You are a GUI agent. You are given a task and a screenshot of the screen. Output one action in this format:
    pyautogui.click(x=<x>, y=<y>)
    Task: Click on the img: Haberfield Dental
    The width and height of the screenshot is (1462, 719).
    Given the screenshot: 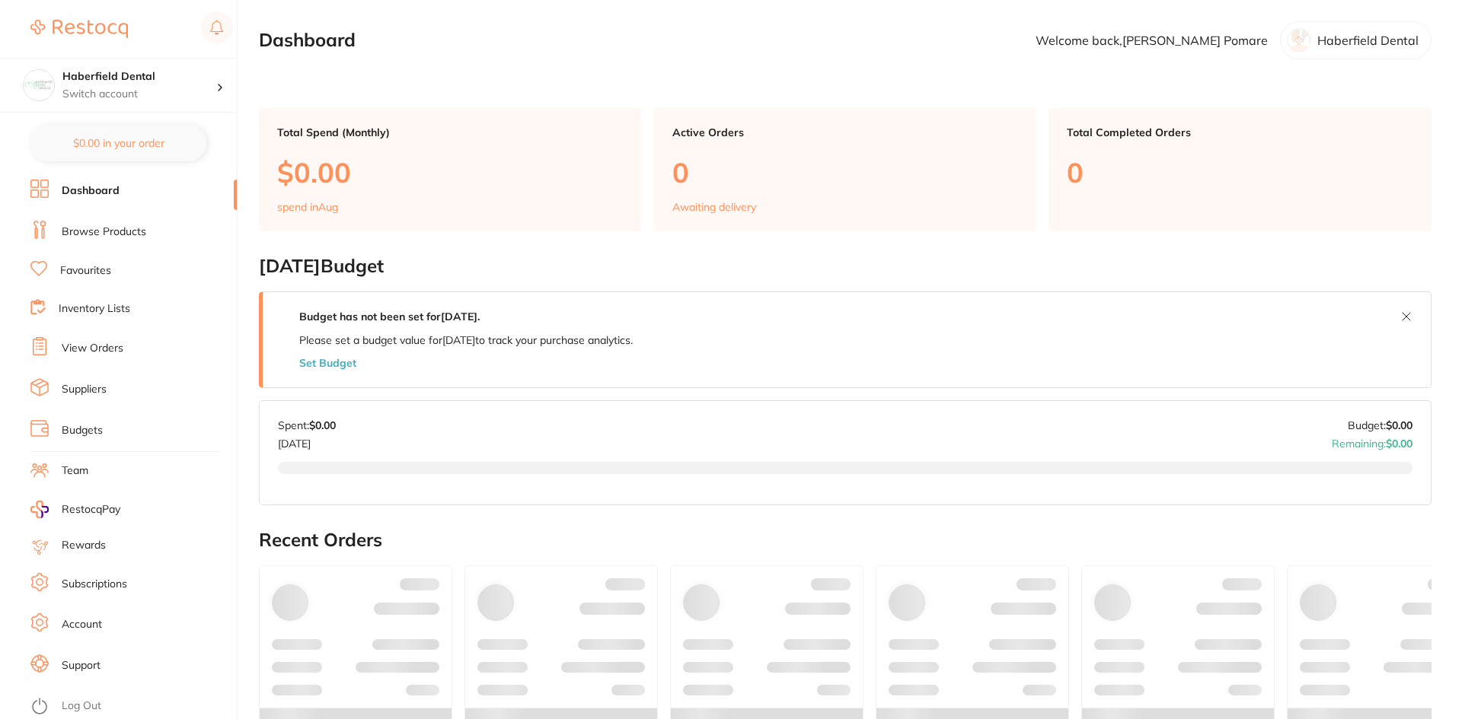 What is the action you would take?
    pyautogui.click(x=39, y=85)
    